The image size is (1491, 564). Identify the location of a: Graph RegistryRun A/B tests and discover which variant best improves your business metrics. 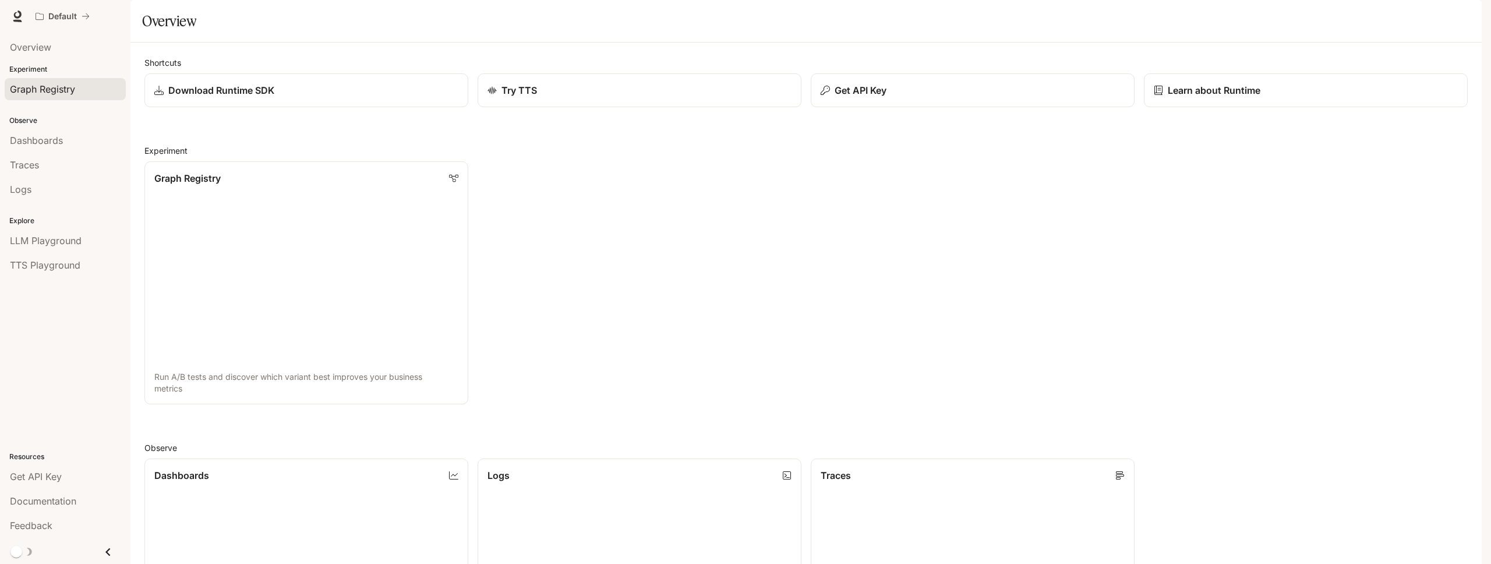
(306, 282).